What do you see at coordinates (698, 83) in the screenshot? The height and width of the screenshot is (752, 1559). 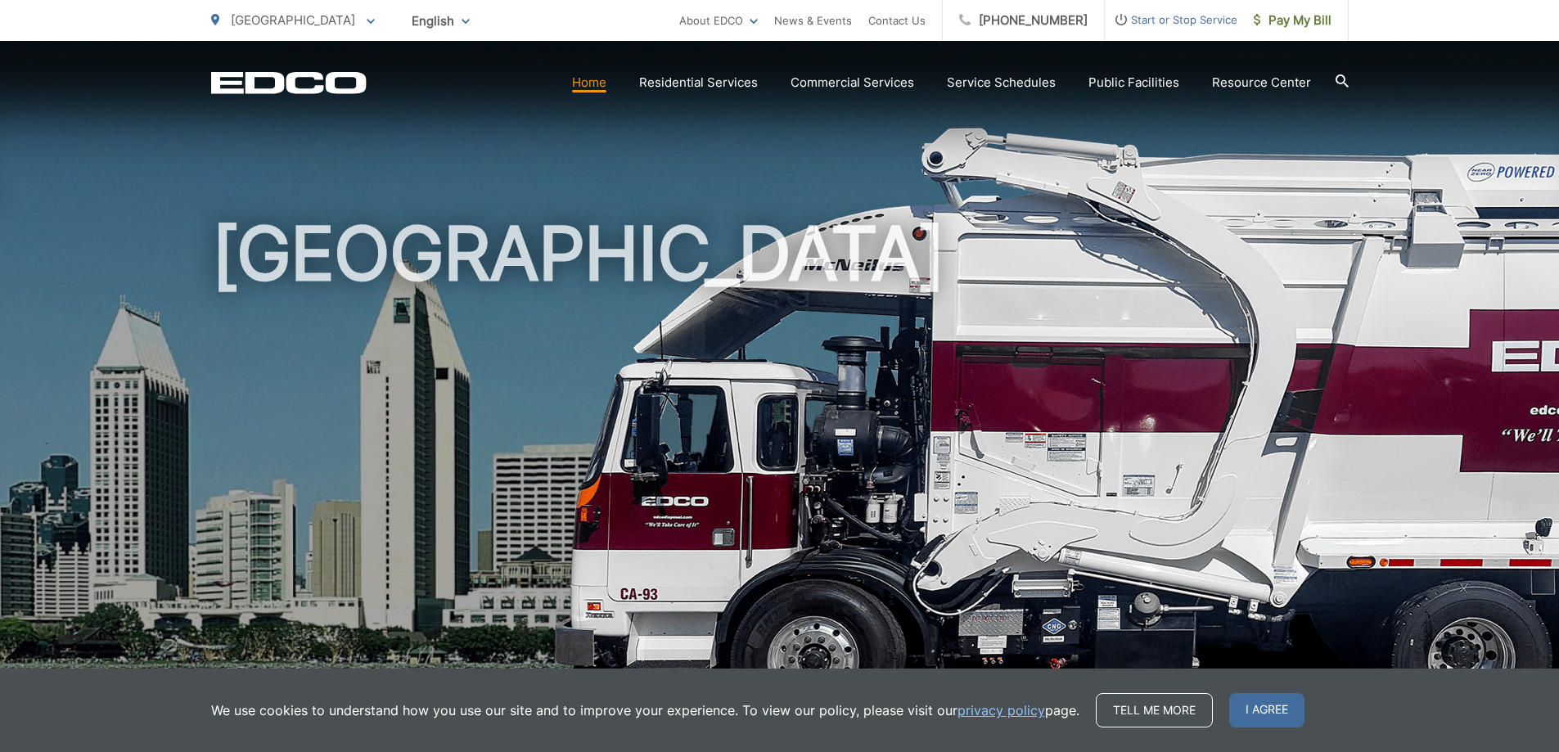 I see `a: Residential Services` at bounding box center [698, 83].